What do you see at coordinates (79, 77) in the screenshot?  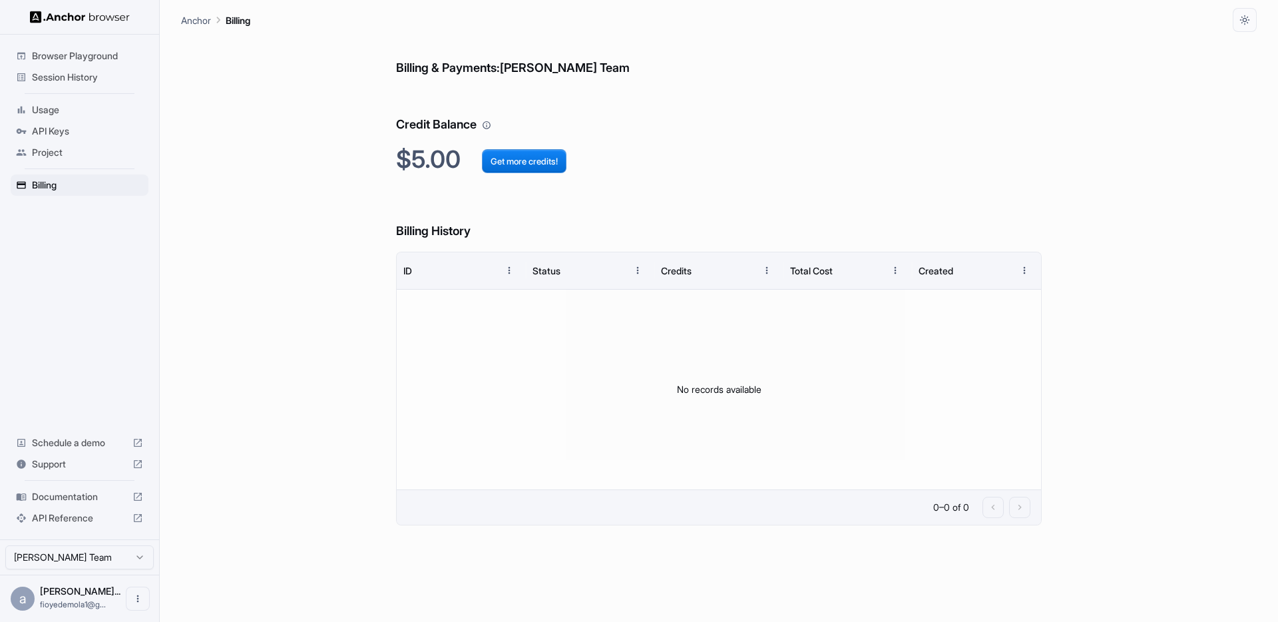 I see `div: Session History` at bounding box center [79, 77].